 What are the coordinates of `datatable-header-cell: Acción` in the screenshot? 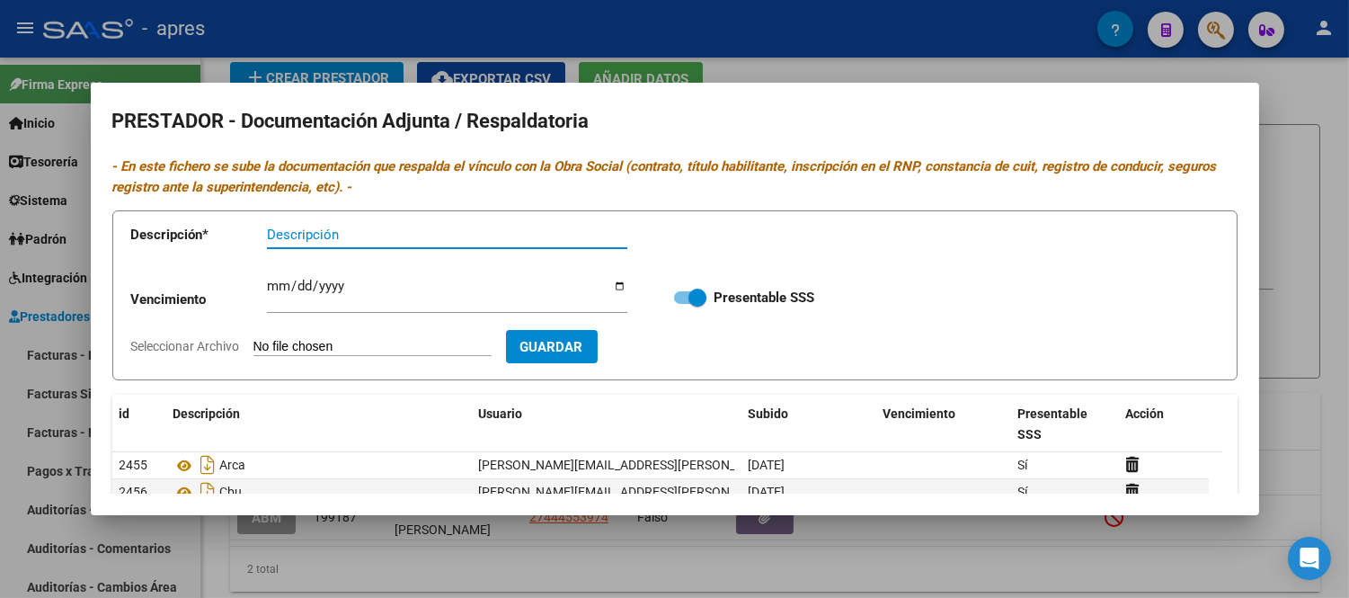 It's located at (1164, 424).